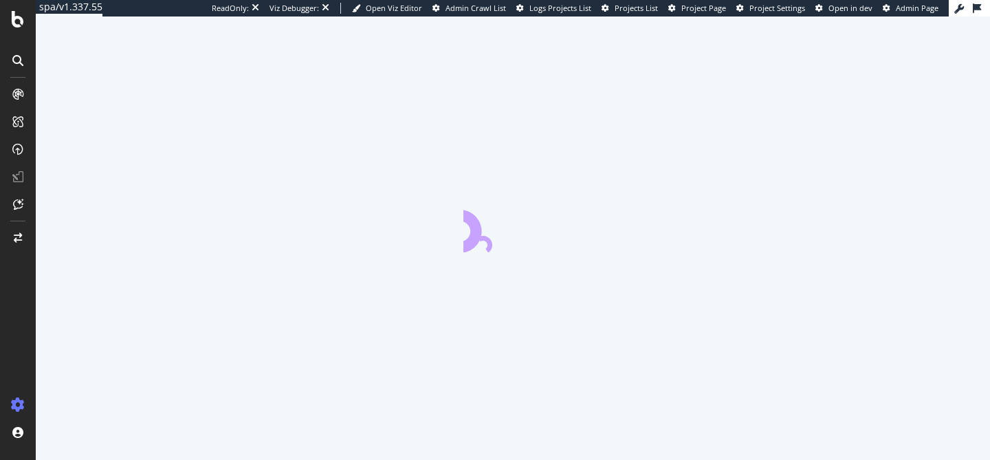 This screenshot has height=460, width=990. What do you see at coordinates (230, 8) in the screenshot?
I see `div: ReadOnly:` at bounding box center [230, 8].